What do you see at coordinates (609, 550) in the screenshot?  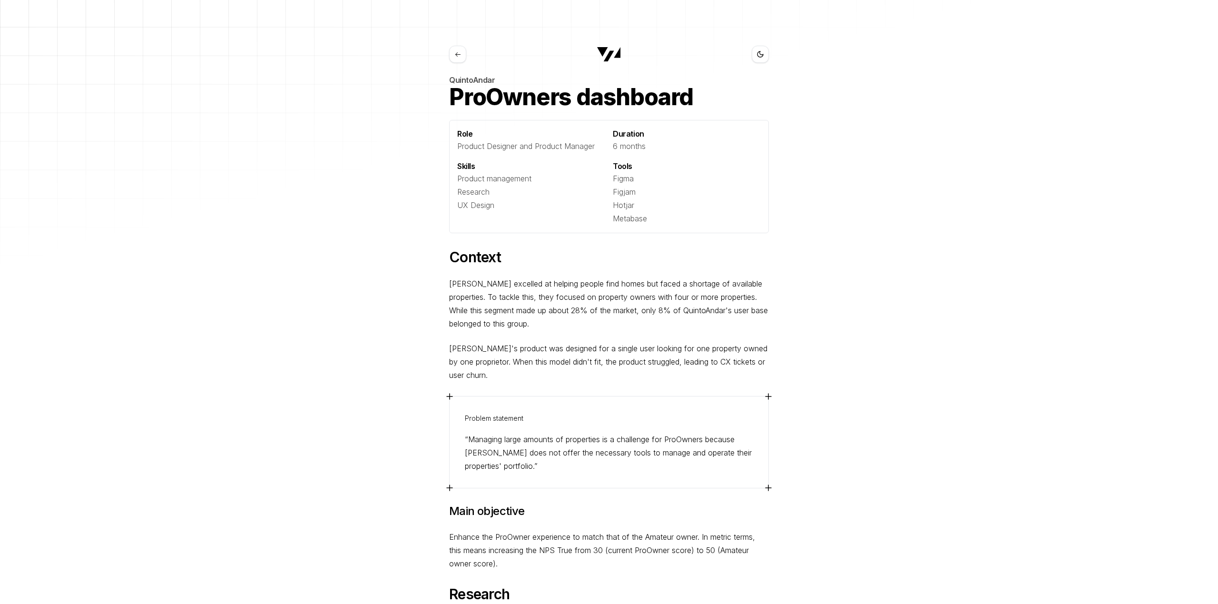 I see `p: Enhance the ProOwner experience to match that of the Amateur owner. In metric terms, this means i...` at bounding box center [609, 550].